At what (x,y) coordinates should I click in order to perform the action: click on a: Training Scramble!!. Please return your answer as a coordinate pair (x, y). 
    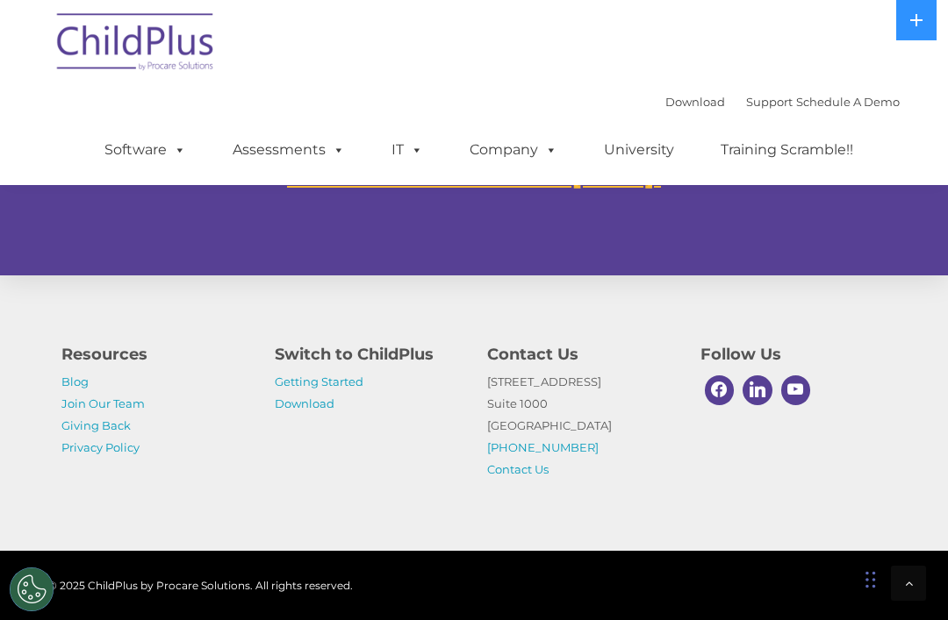
    Looking at the image, I should click on (786, 150).